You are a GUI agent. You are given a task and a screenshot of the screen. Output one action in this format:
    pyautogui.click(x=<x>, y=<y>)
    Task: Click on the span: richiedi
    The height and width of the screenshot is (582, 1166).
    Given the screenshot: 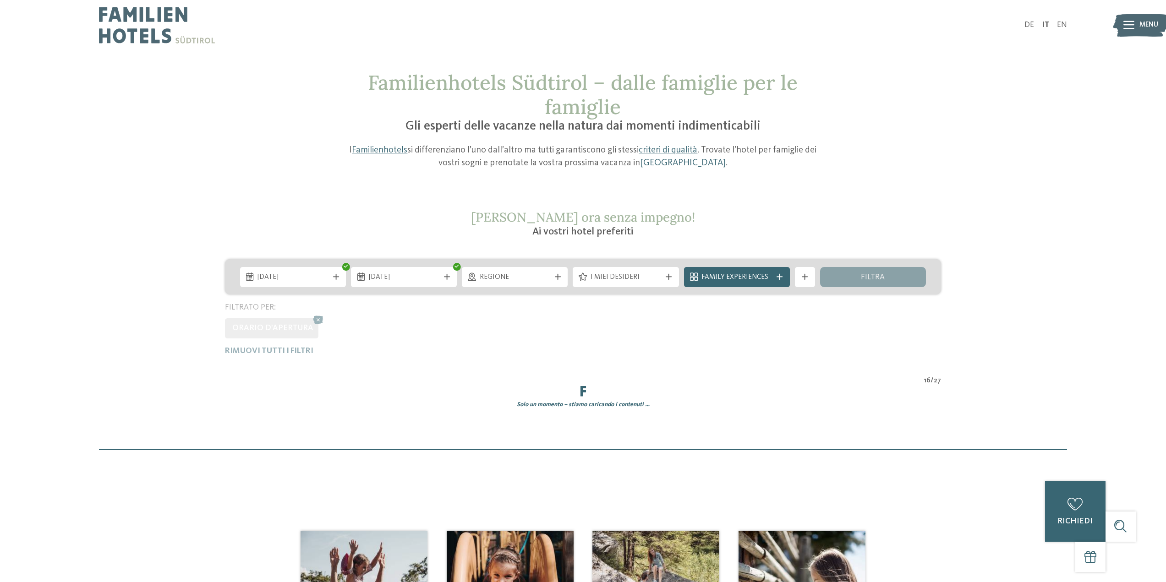 What is the action you would take?
    pyautogui.click(x=1074, y=521)
    